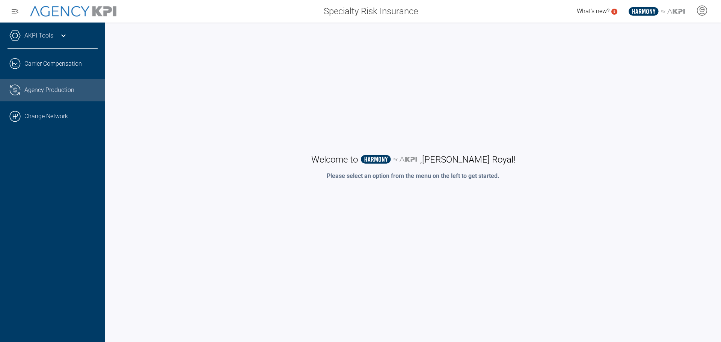 This screenshot has width=721, height=342. What do you see at coordinates (593, 11) in the screenshot?
I see `span: What's new?` at bounding box center [593, 11].